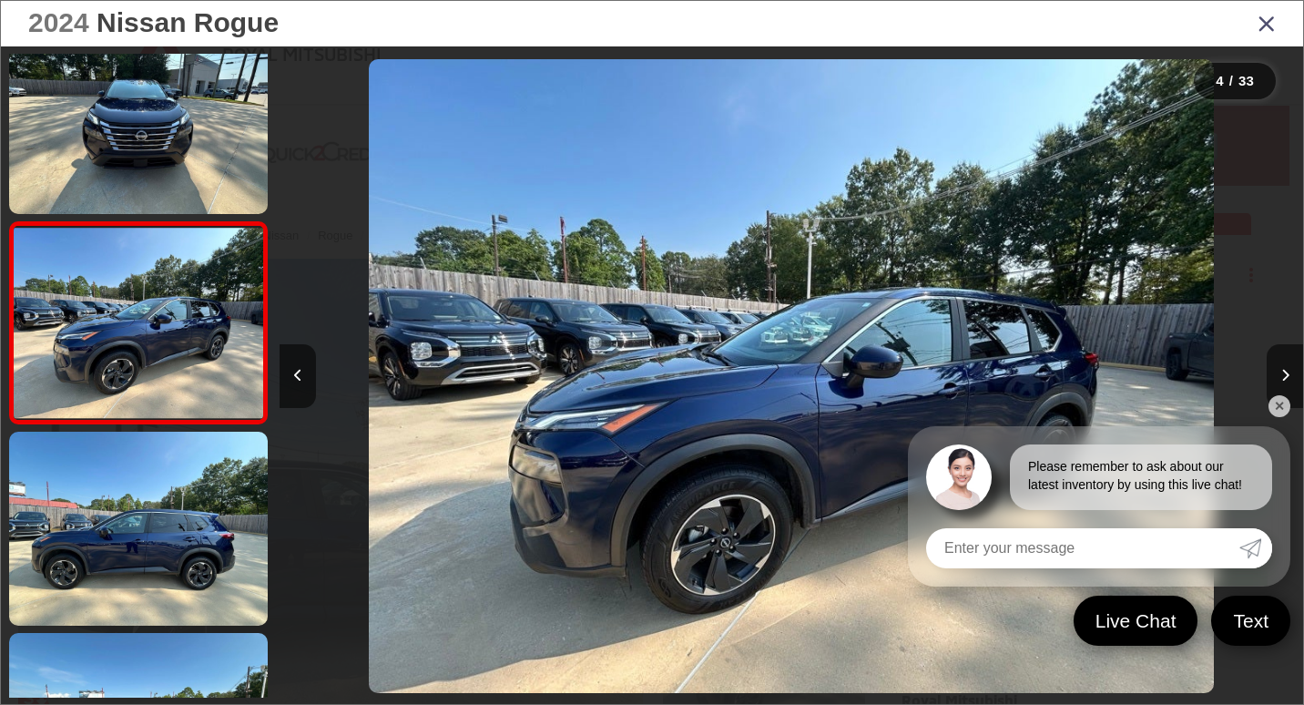 The width and height of the screenshot is (1304, 705). Describe the element at coordinates (1250, 620) in the screenshot. I see `a: Text` at that location.